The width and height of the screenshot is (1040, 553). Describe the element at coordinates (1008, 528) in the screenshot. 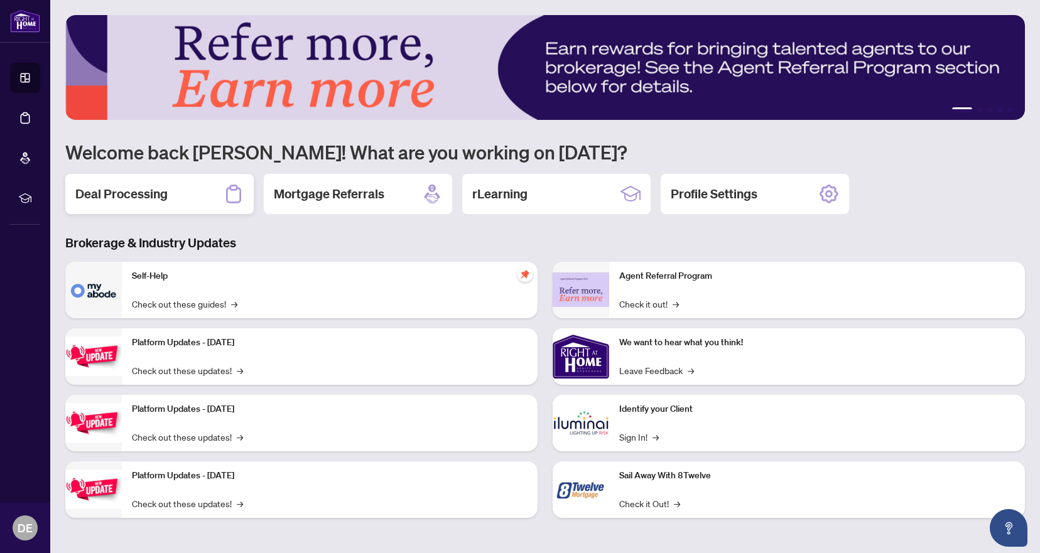

I see `button: Open asap` at that location.